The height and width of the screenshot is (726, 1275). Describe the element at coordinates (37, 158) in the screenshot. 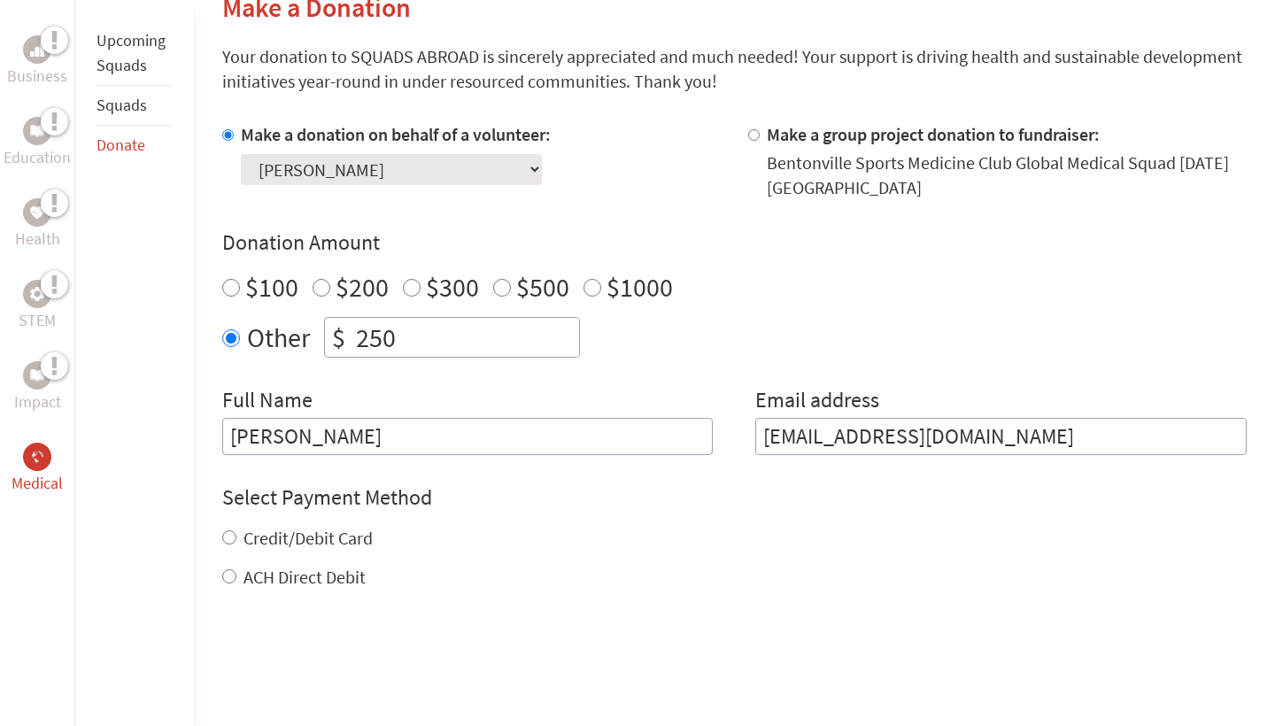

I see `p: Education` at that location.